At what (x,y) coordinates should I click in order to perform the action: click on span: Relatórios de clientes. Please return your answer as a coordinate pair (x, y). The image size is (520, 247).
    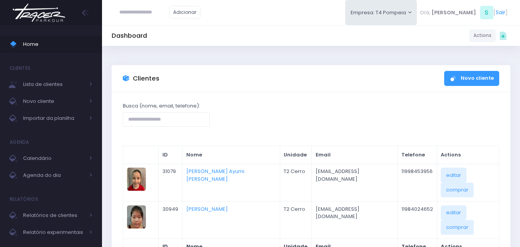
    Looking at the image, I should click on (54, 215).